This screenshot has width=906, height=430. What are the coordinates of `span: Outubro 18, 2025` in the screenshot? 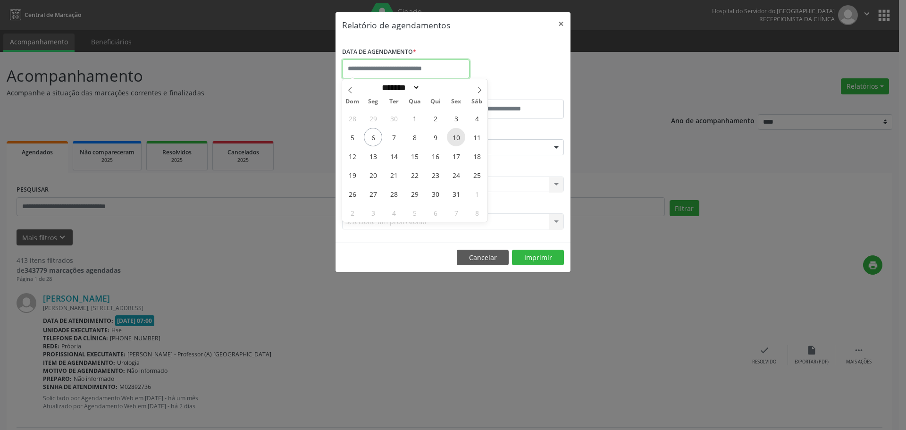 It's located at (476, 156).